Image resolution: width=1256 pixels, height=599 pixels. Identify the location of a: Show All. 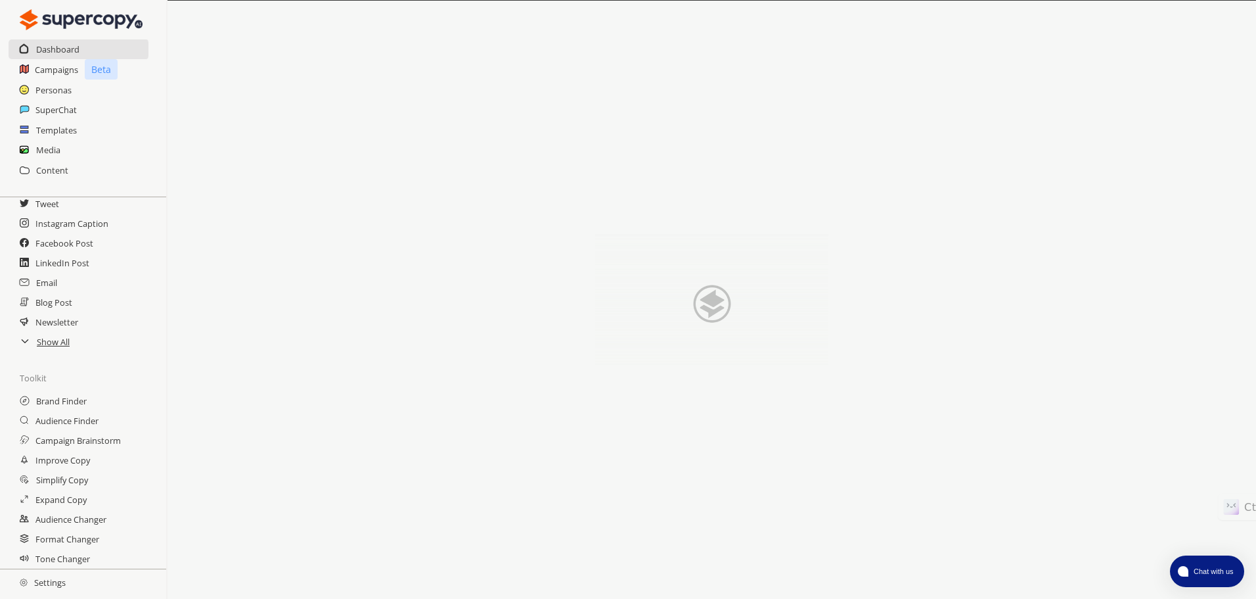
(53, 342).